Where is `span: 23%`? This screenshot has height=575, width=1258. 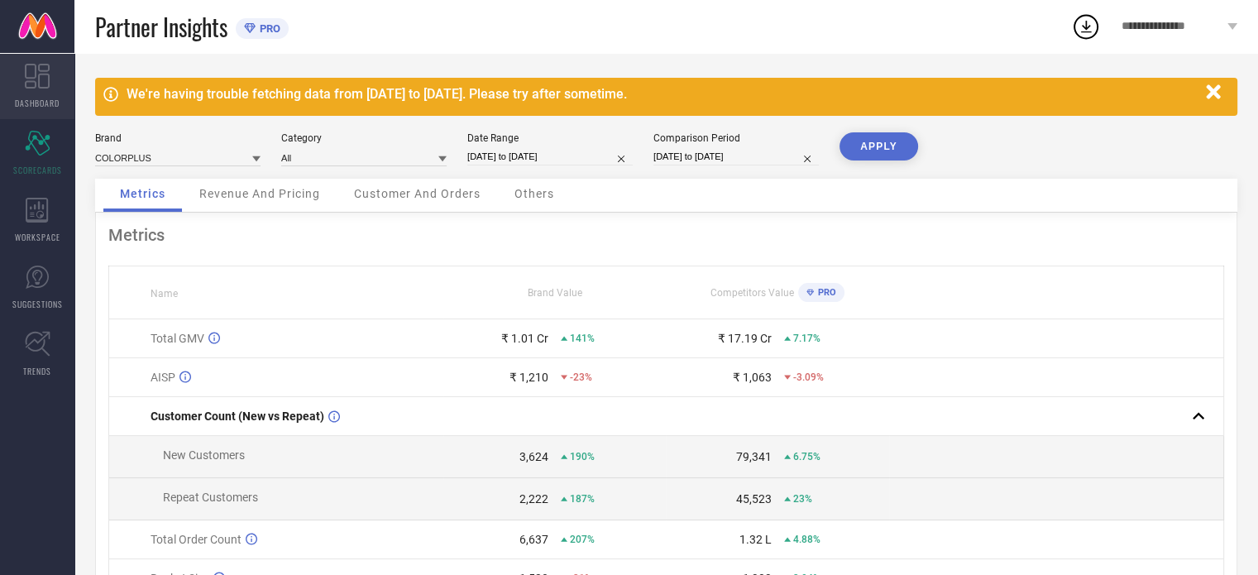 span: 23% is located at coordinates (803, 499).